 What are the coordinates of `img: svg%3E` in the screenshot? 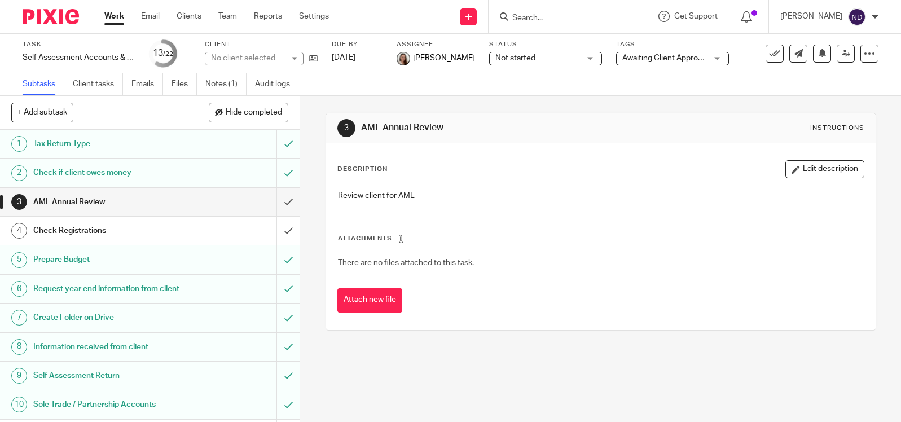 It's located at (857, 17).